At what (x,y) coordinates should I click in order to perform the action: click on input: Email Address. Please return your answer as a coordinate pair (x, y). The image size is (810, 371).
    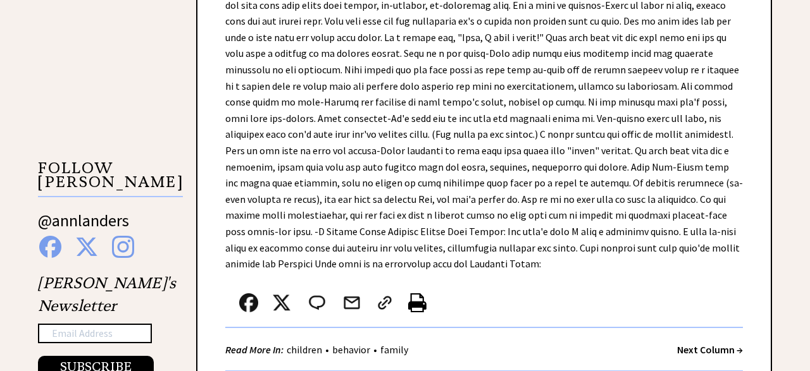
    Looking at the image, I should click on (95, 334).